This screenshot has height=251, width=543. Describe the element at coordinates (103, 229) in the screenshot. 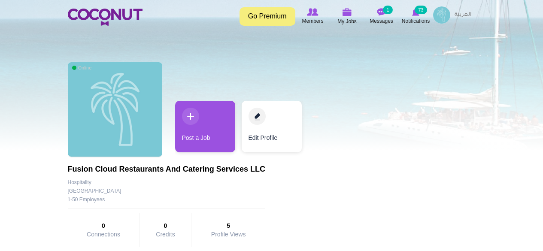

I see `a: 0Connections` at that location.